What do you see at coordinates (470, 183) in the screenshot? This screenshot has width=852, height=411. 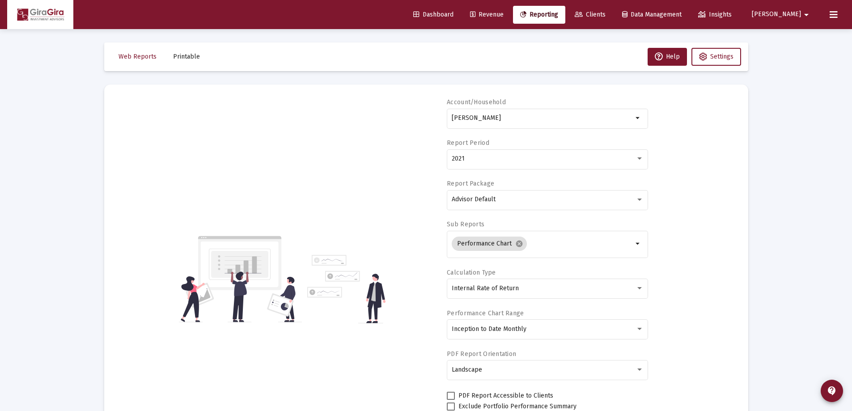 I see `label: Report Package` at bounding box center [470, 183].